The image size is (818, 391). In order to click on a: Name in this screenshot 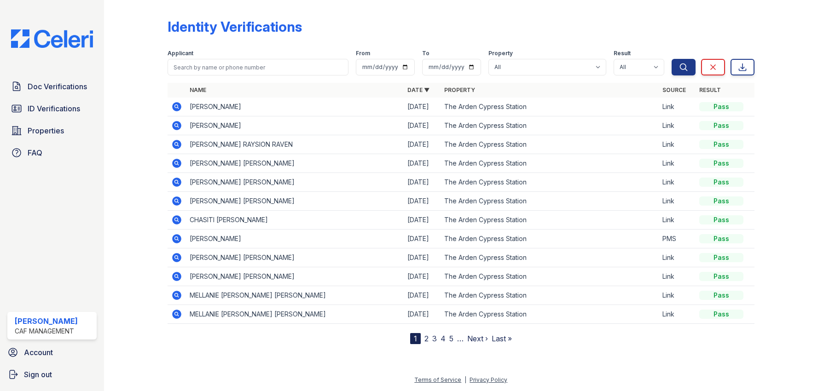, I will do `click(198, 90)`.